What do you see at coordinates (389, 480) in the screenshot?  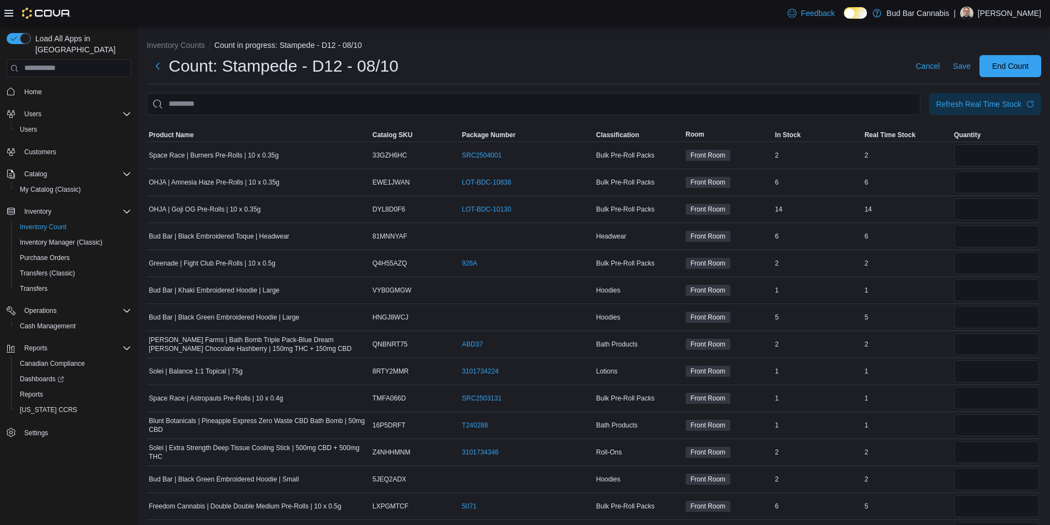 I see `span: 5JEQ2ADX` at bounding box center [389, 480].